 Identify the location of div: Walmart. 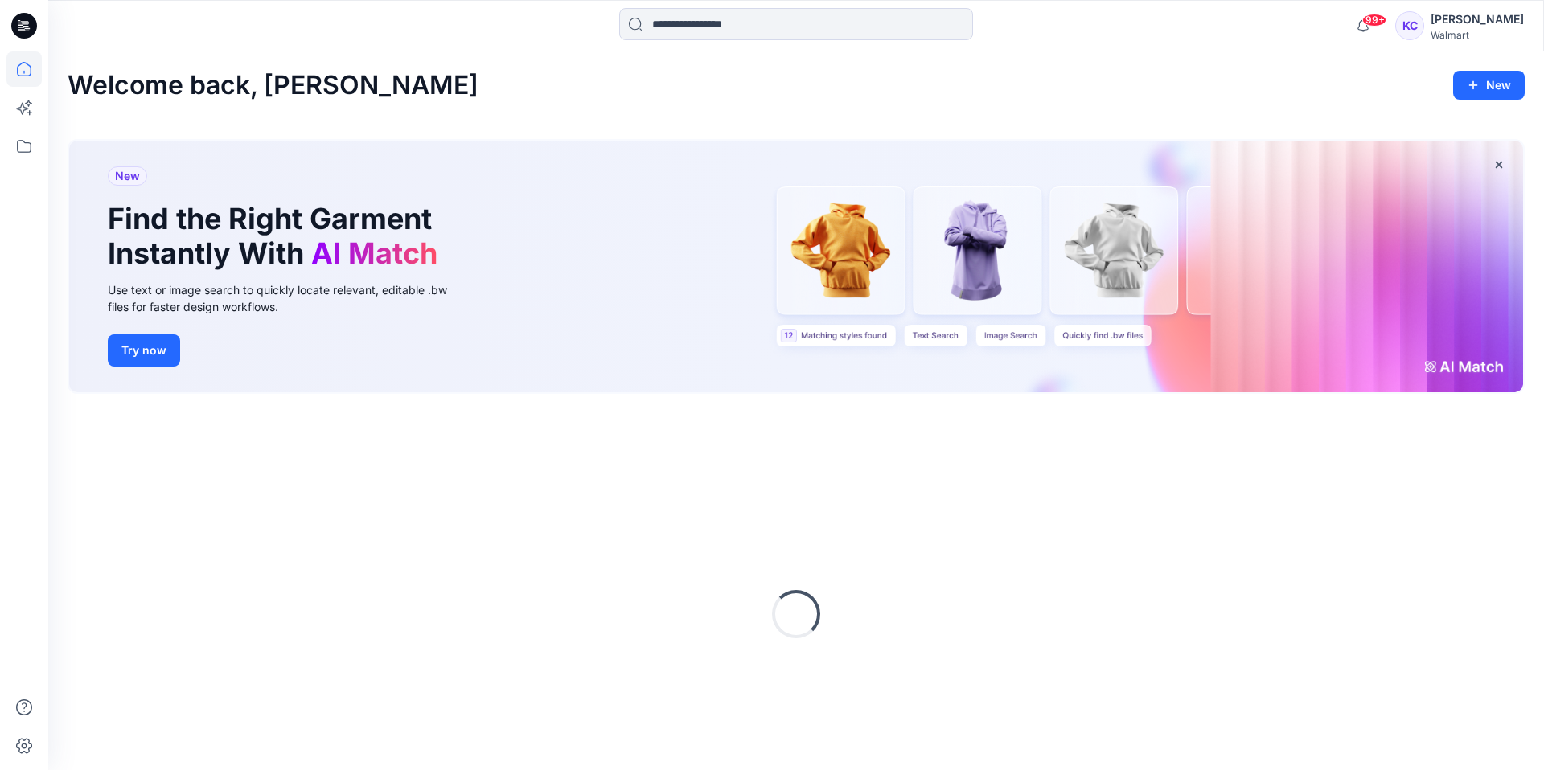
(1477, 35).